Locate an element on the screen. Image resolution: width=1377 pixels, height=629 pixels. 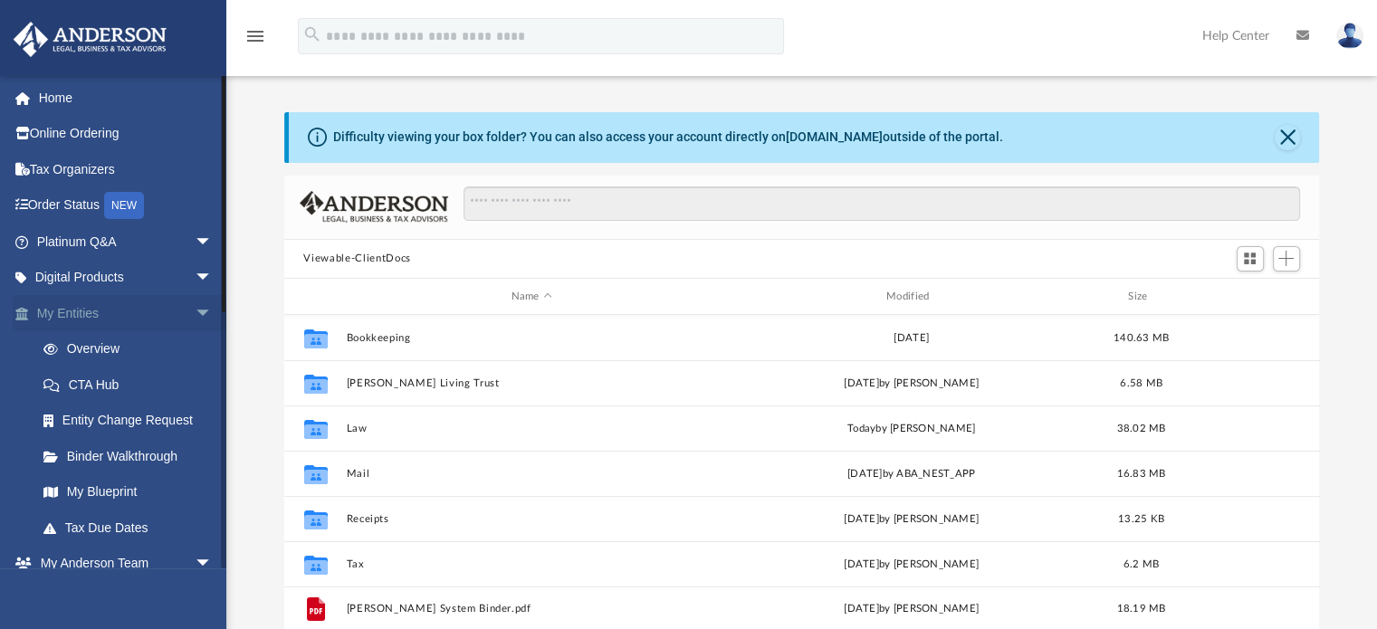
div: NEW is located at coordinates (124, 206).